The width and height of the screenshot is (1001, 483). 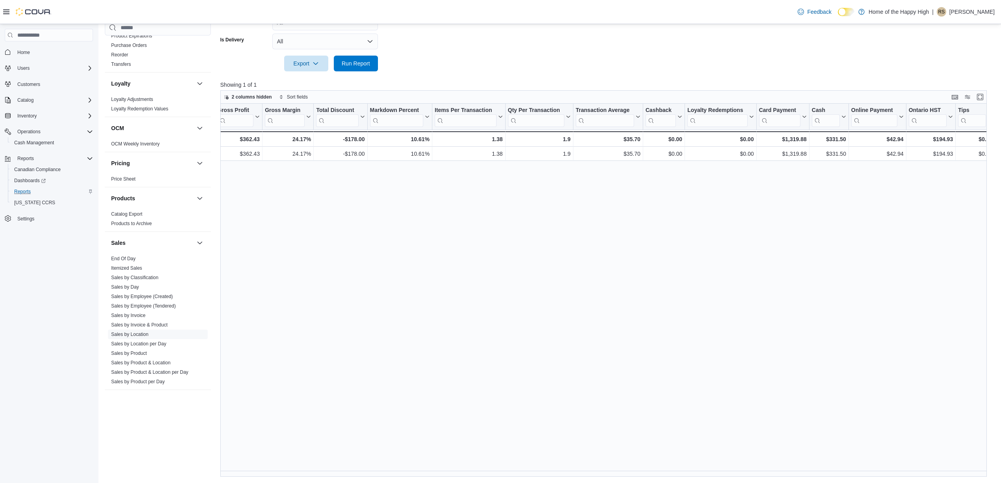 What do you see at coordinates (29, 84) in the screenshot?
I see `a: Customers` at bounding box center [29, 84].